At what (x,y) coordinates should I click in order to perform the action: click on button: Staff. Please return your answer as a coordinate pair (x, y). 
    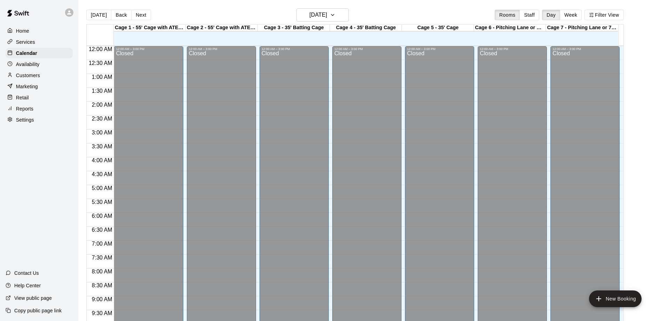
    Looking at the image, I should click on (529, 15).